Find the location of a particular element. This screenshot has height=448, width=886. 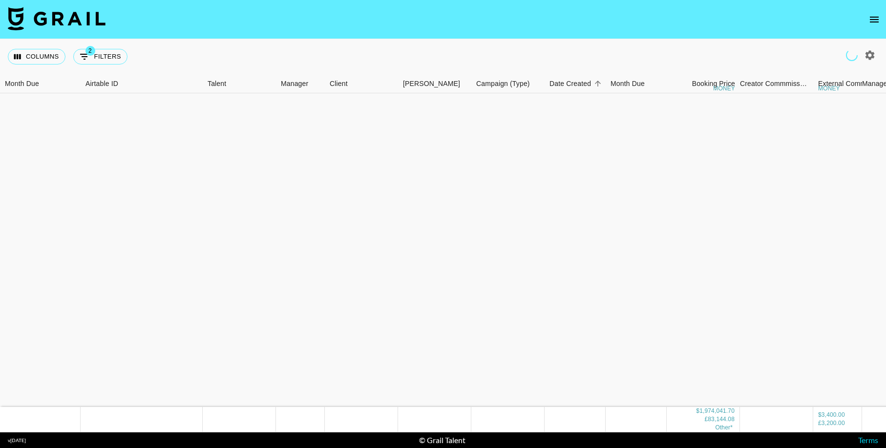

div: Booking Price is located at coordinates (713, 83).